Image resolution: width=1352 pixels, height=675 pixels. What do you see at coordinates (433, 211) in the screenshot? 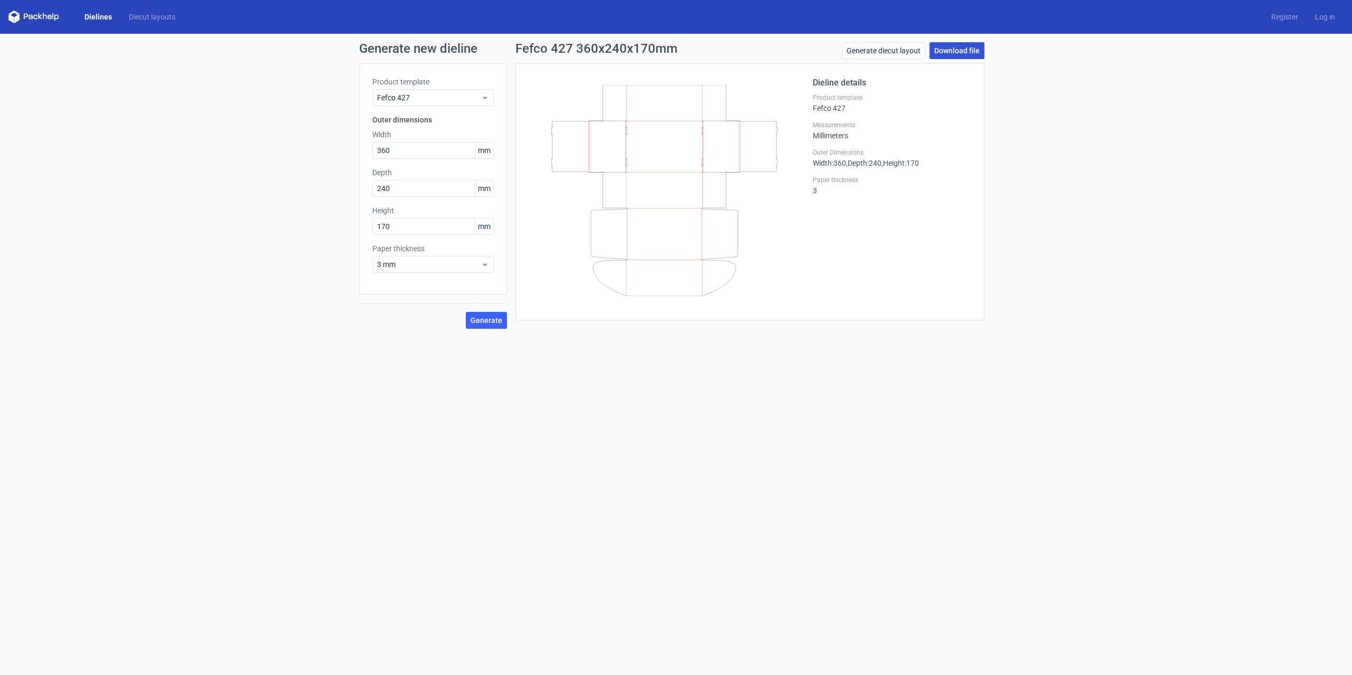
I see `label: Height` at bounding box center [433, 211].